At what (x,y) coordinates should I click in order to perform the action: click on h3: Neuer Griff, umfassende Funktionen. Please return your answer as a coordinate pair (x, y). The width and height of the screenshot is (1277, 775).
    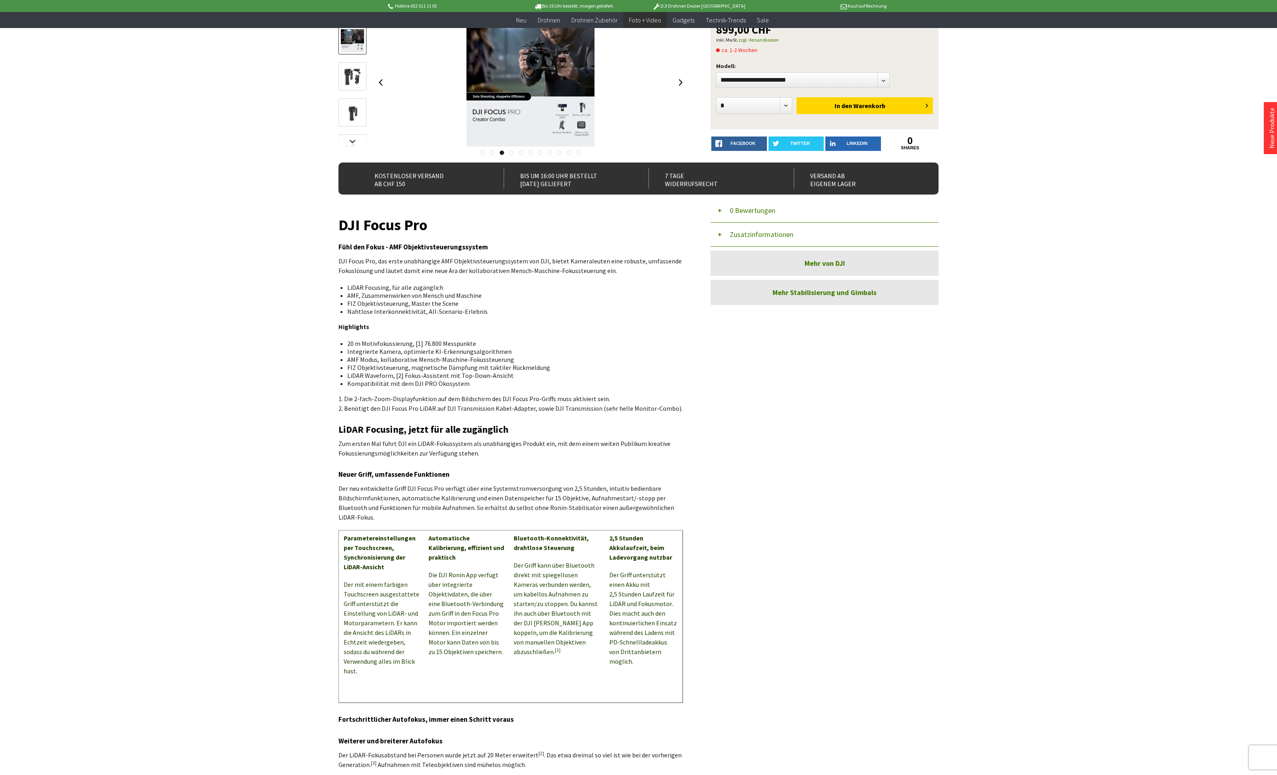
    Looking at the image, I should click on (513, 474).